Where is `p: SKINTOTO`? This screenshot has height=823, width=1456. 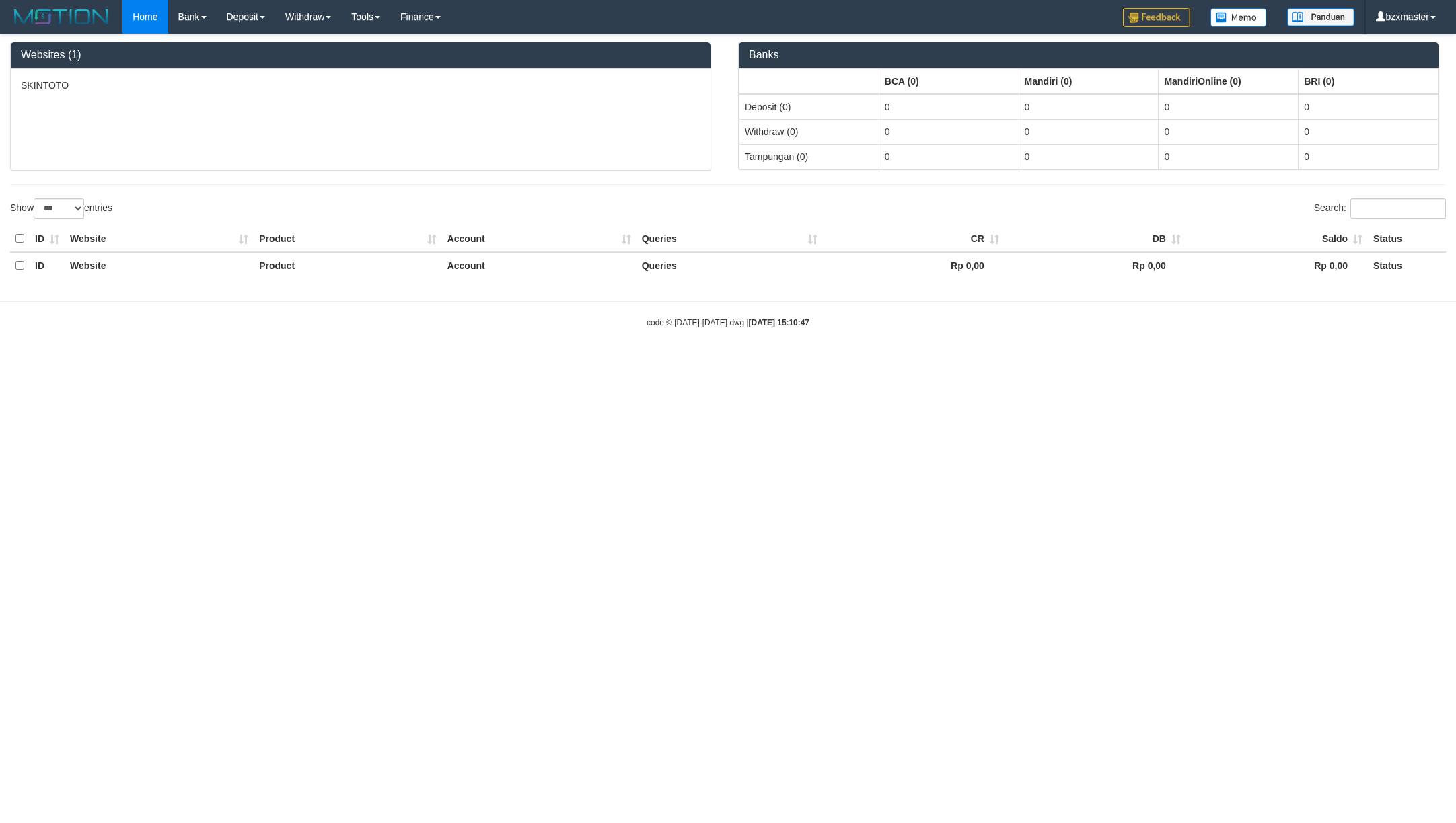 p: SKINTOTO is located at coordinates (360, 85).